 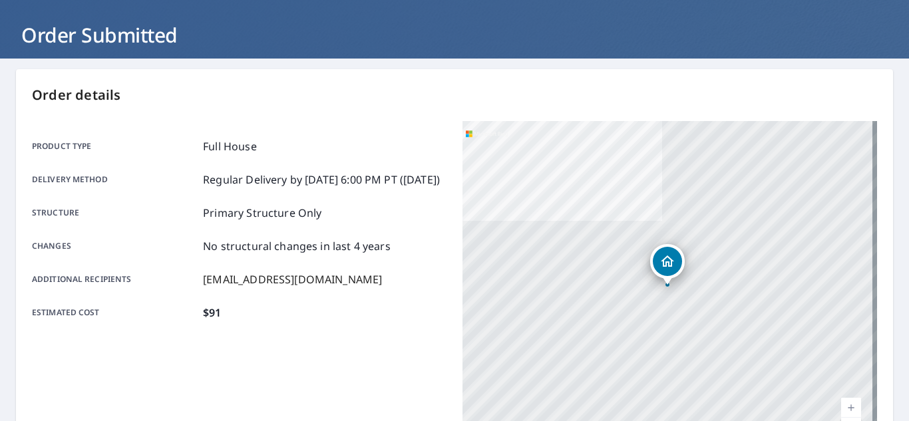 I want to click on p: $91, so click(x=212, y=313).